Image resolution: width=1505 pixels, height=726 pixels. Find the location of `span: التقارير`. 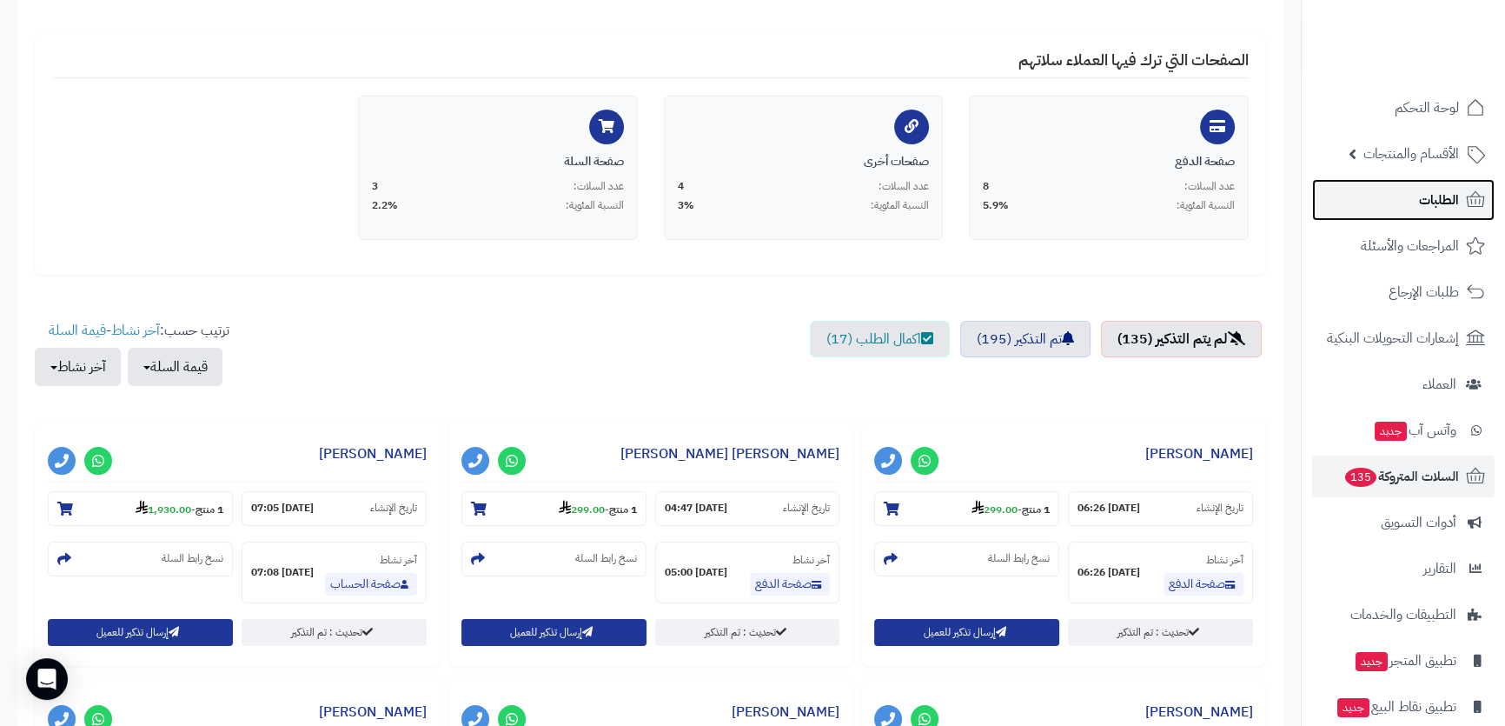

span: التقارير is located at coordinates (1440, 568).